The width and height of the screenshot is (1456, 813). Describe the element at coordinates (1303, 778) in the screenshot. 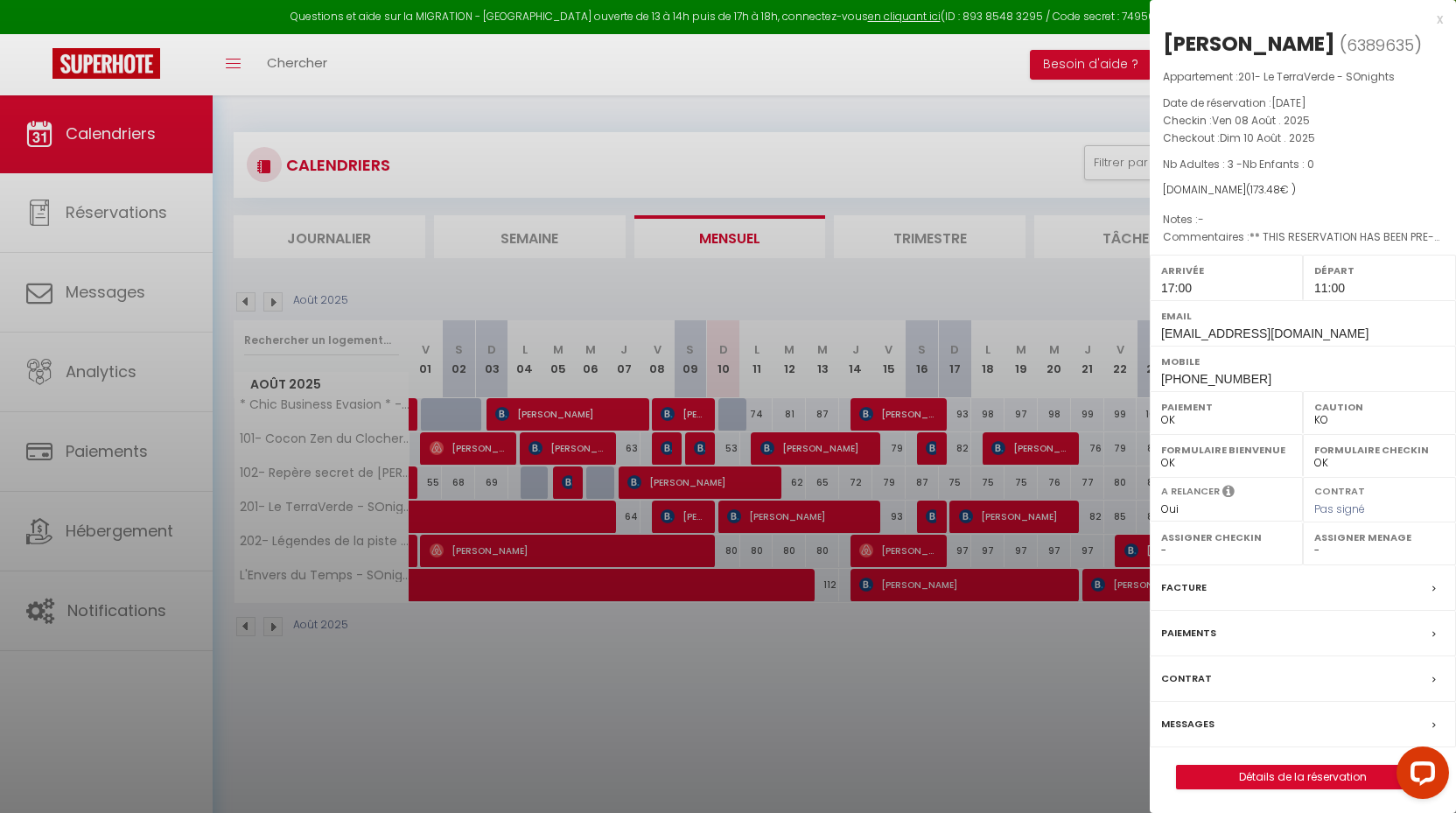

I see `a: Détails de la réservation` at that location.